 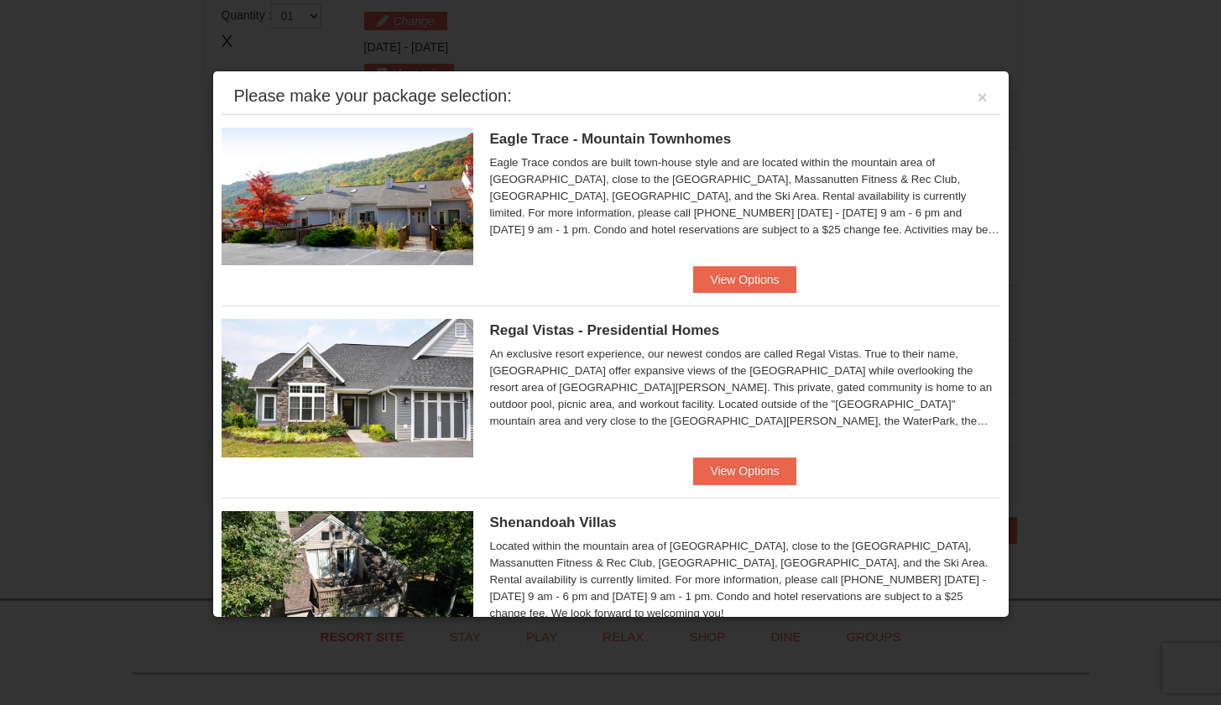 What do you see at coordinates (605, 330) in the screenshot?
I see `span: Regal Vistas - Presidential Homes` at bounding box center [605, 330].